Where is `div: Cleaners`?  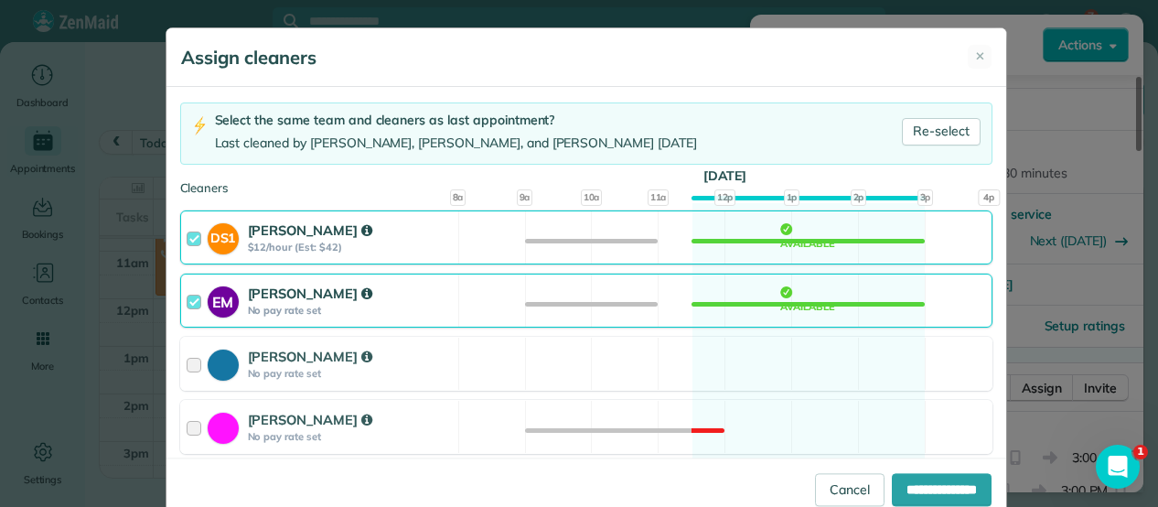
div: Cleaners is located at coordinates (586, 182).